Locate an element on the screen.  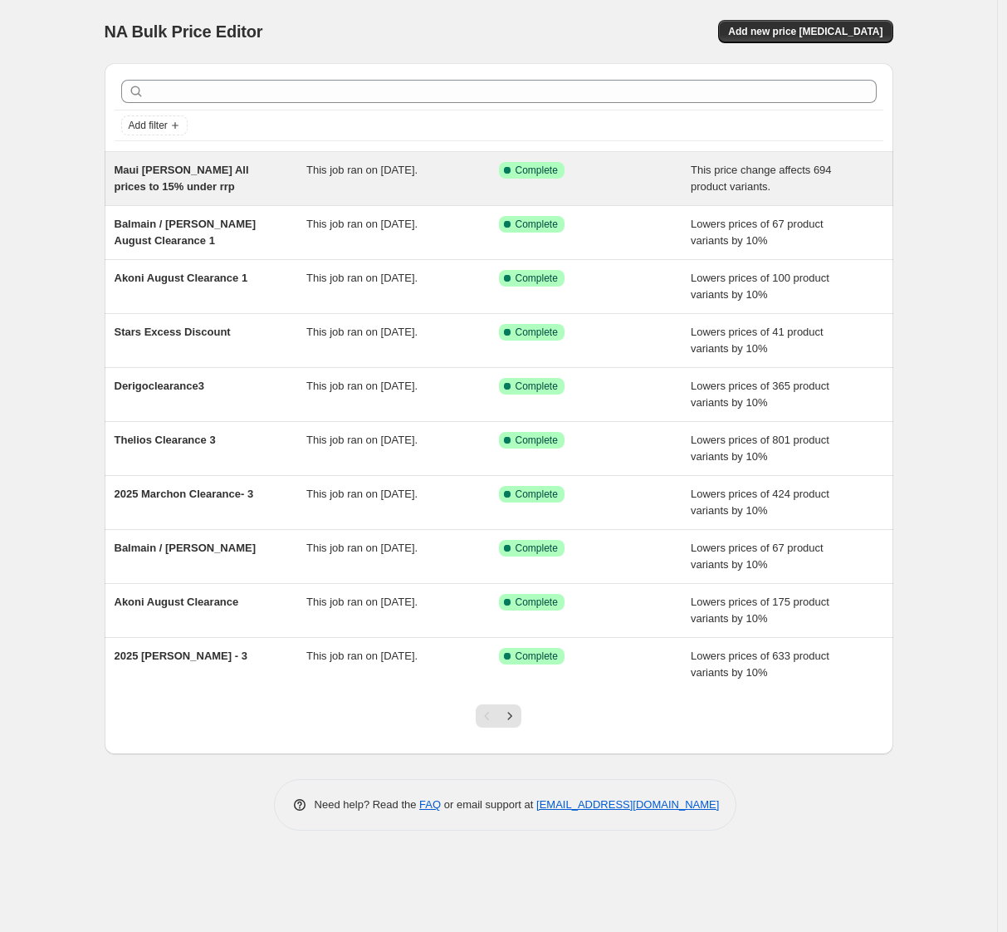
span: Lowers prices of 100 product variants by 10% is located at coordinates (760, 286).